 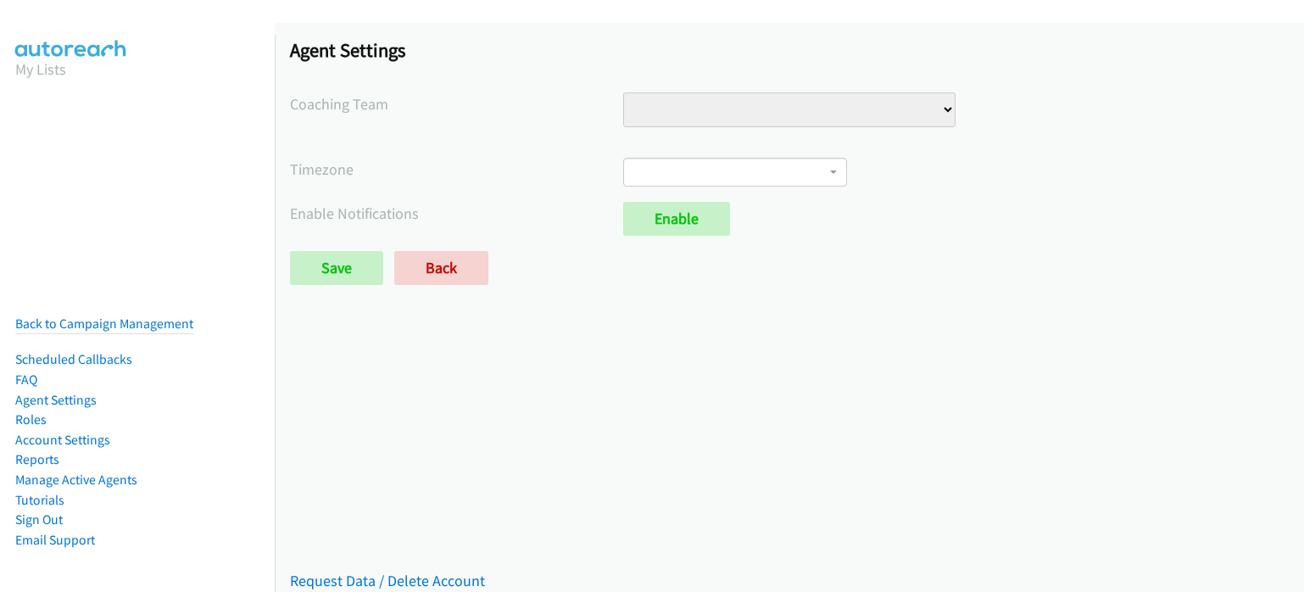 What do you see at coordinates (388, 580) in the screenshot?
I see `a: Request Data / Delete Account` at bounding box center [388, 580].